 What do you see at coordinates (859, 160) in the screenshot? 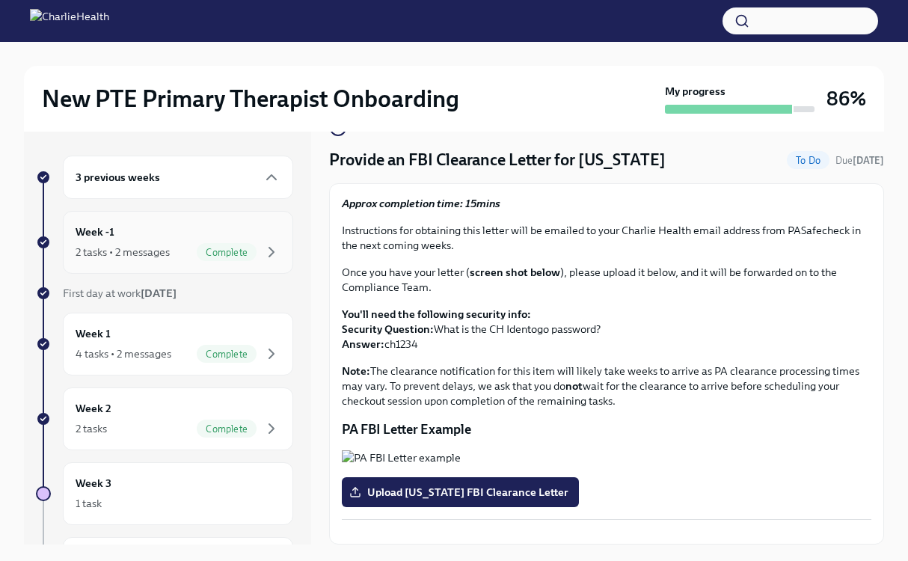
I see `span: October 2nd, 2025 09:00` at bounding box center [859, 160].